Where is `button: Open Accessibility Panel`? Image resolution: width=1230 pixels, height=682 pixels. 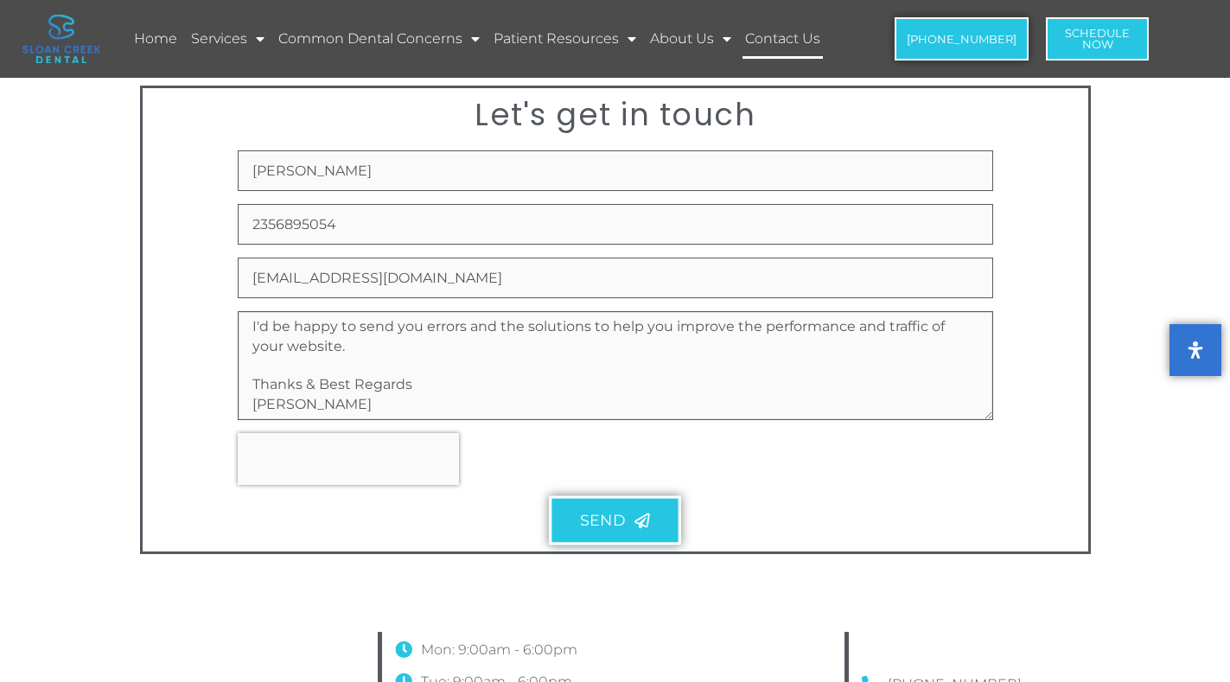
button: Open Accessibility Panel is located at coordinates (1195, 350).